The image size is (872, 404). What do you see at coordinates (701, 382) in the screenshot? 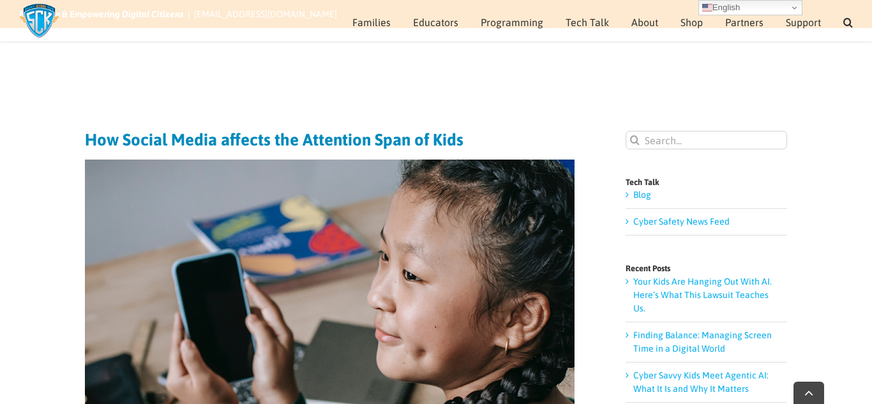
I see `a: Cyber Savvy Kids Meet Agentic AI: What It Is and Why It Matters` at bounding box center [701, 382].